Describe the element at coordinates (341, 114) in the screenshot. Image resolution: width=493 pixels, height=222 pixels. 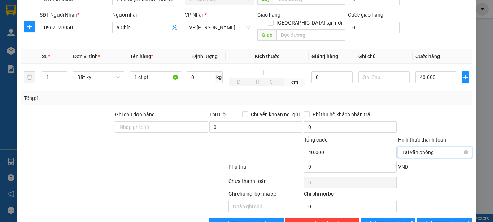
I see `span: Phí thu hộ khách nhận trả` at that location.